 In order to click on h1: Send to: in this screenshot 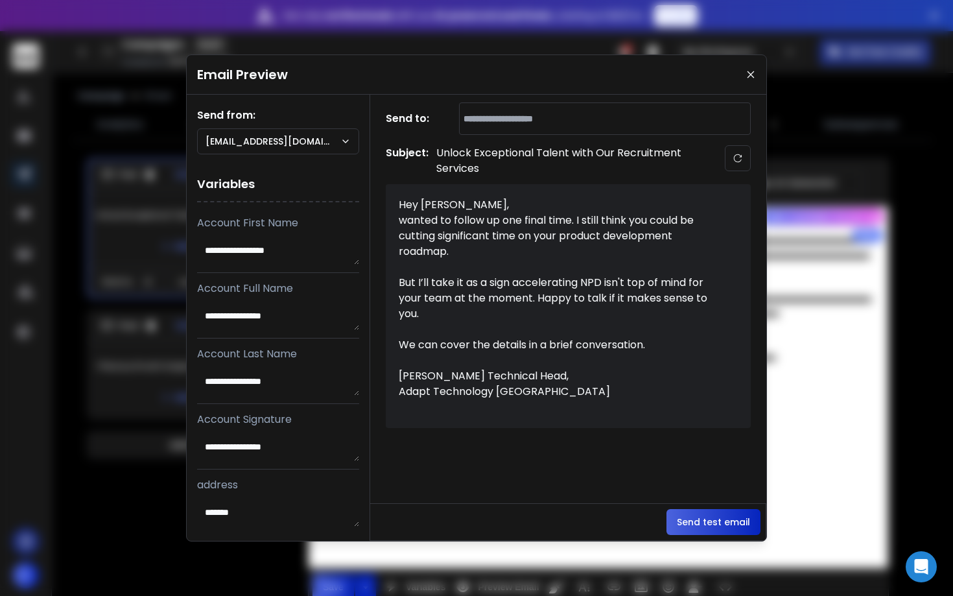, I will do `click(412, 119)`.